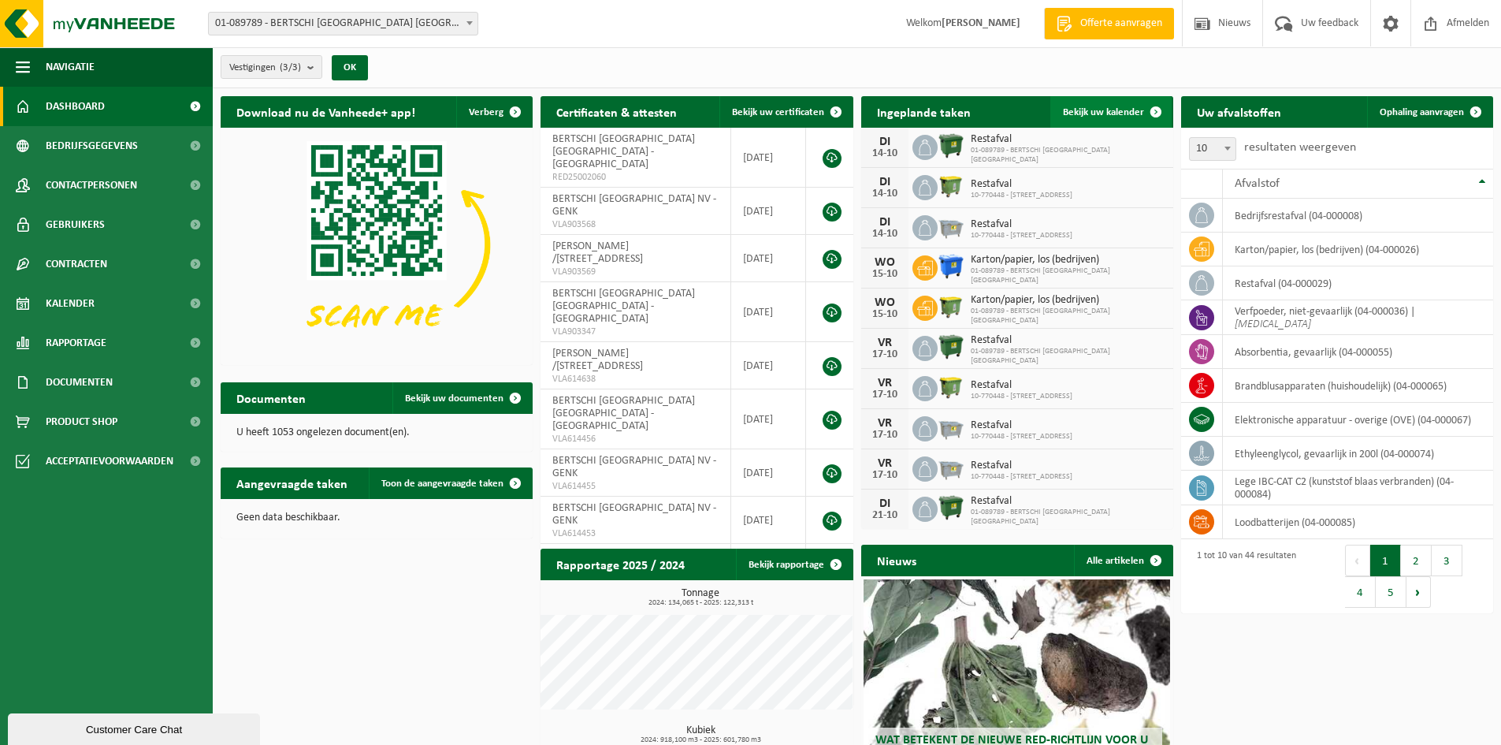 This screenshot has width=1501, height=745. I want to click on button: 5, so click(1391, 592).